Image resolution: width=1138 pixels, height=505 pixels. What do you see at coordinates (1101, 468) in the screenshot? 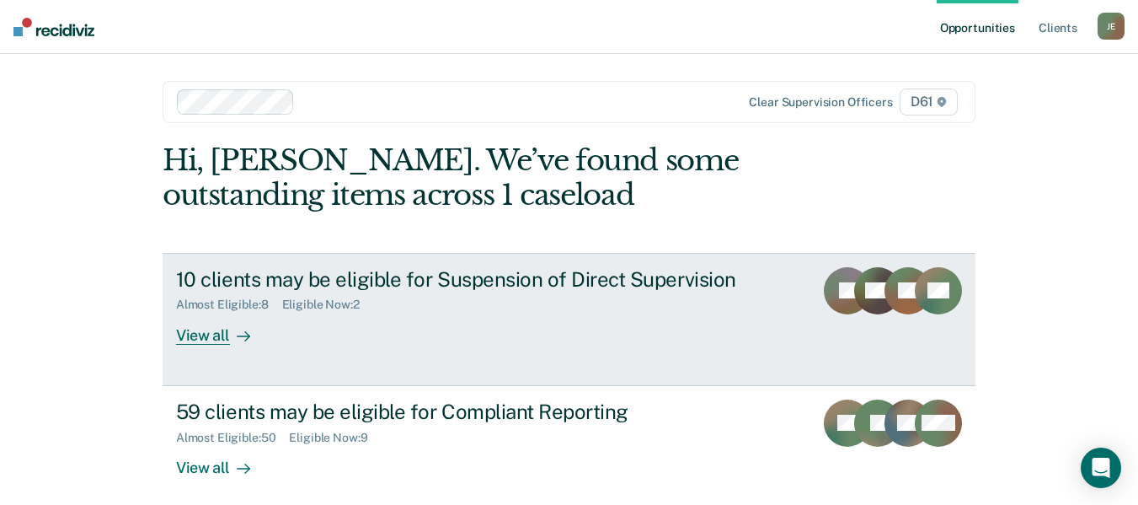
I see `div: Open Intercom Messenger` at bounding box center [1101, 468].